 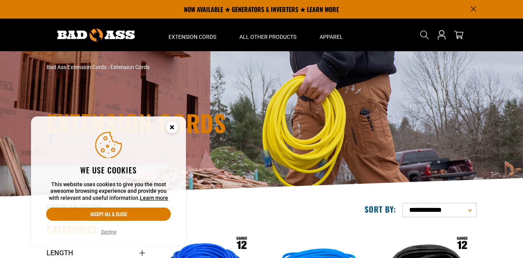 I want to click on button: Decline, so click(x=108, y=232).